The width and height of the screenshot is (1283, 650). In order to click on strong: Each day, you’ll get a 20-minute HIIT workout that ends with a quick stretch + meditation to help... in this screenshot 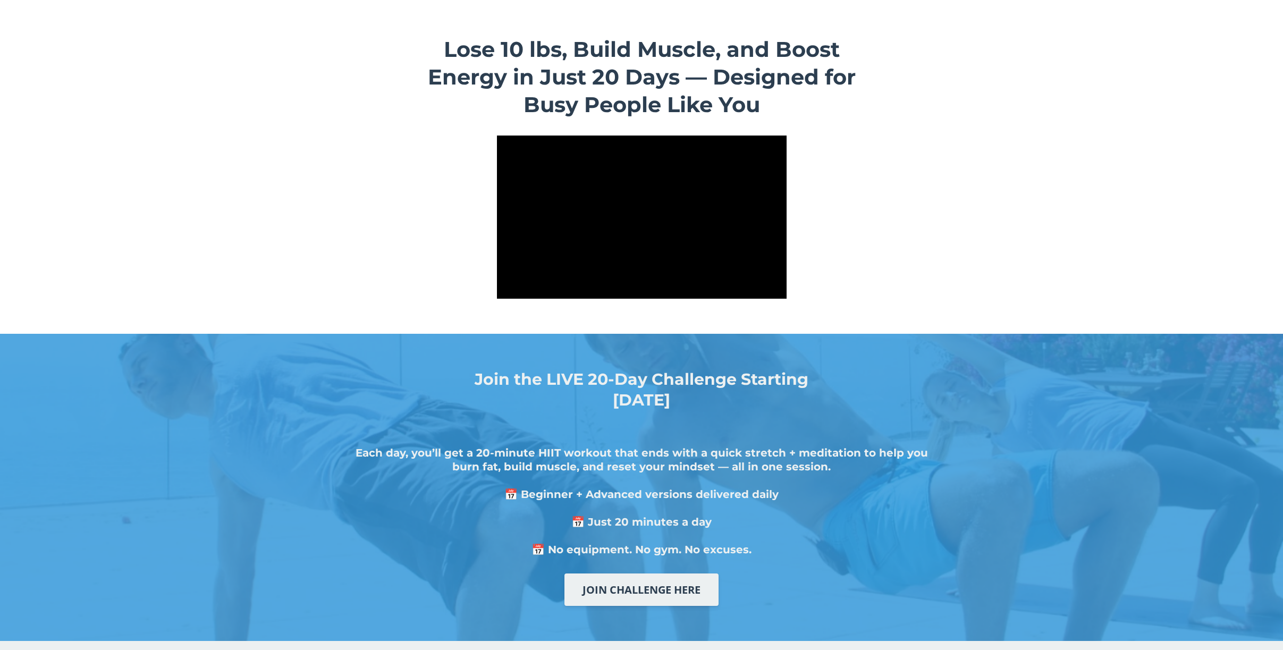, I will do `click(642, 460)`.